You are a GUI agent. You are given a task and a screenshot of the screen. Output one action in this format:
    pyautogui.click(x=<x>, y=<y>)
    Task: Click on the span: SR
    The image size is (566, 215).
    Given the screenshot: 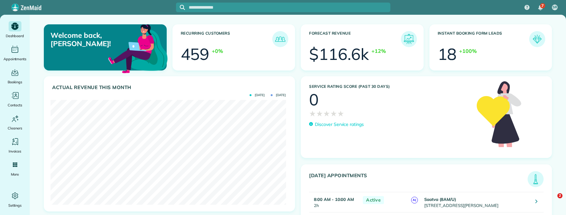 What is the action you would take?
    pyautogui.click(x=555, y=7)
    